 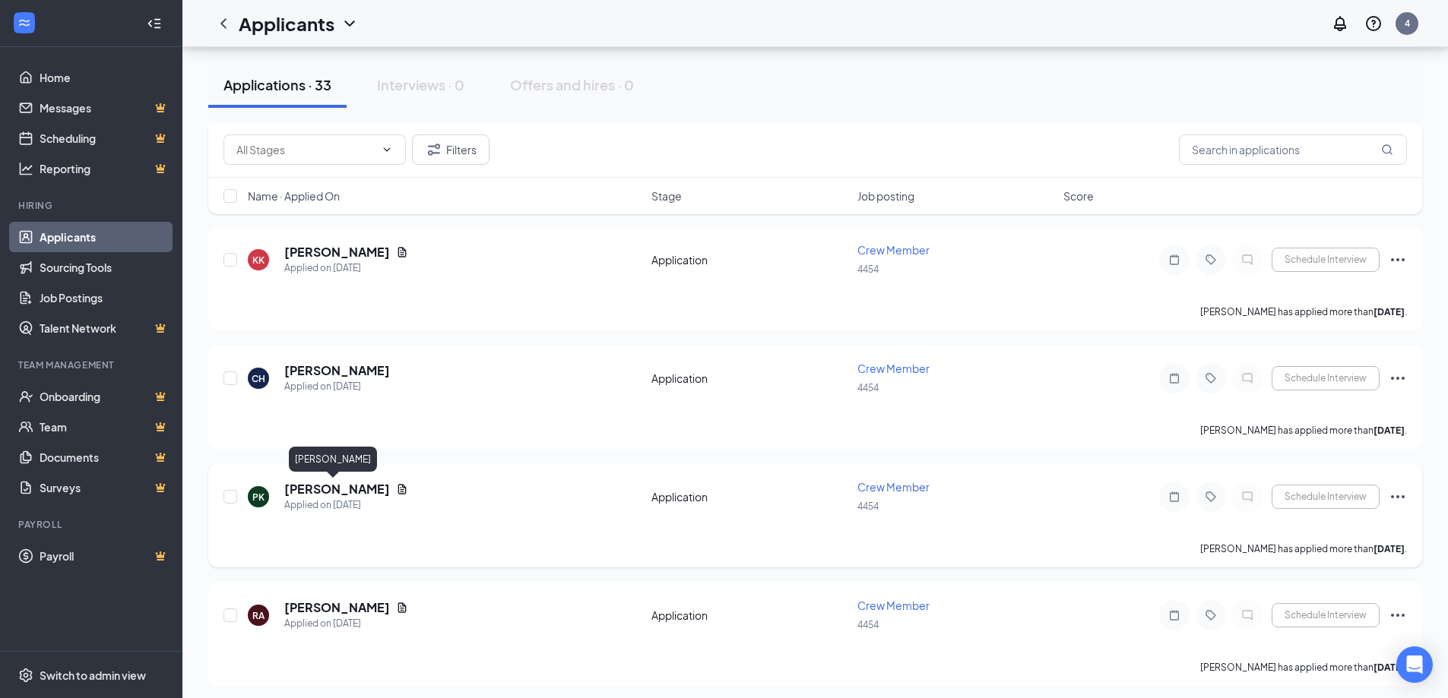 I want to click on div: CH, so click(x=258, y=378).